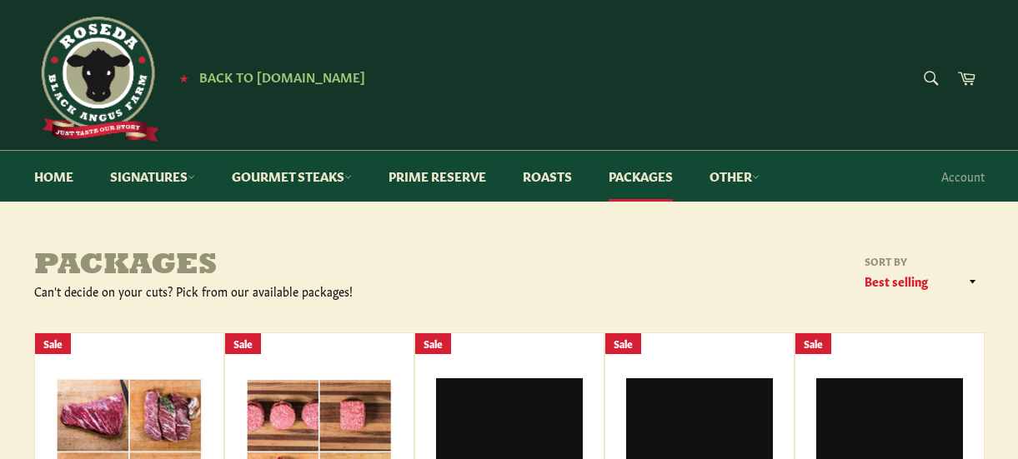 The height and width of the screenshot is (459, 1018). Describe the element at coordinates (547, 176) in the screenshot. I see `a: Roasts` at that location.